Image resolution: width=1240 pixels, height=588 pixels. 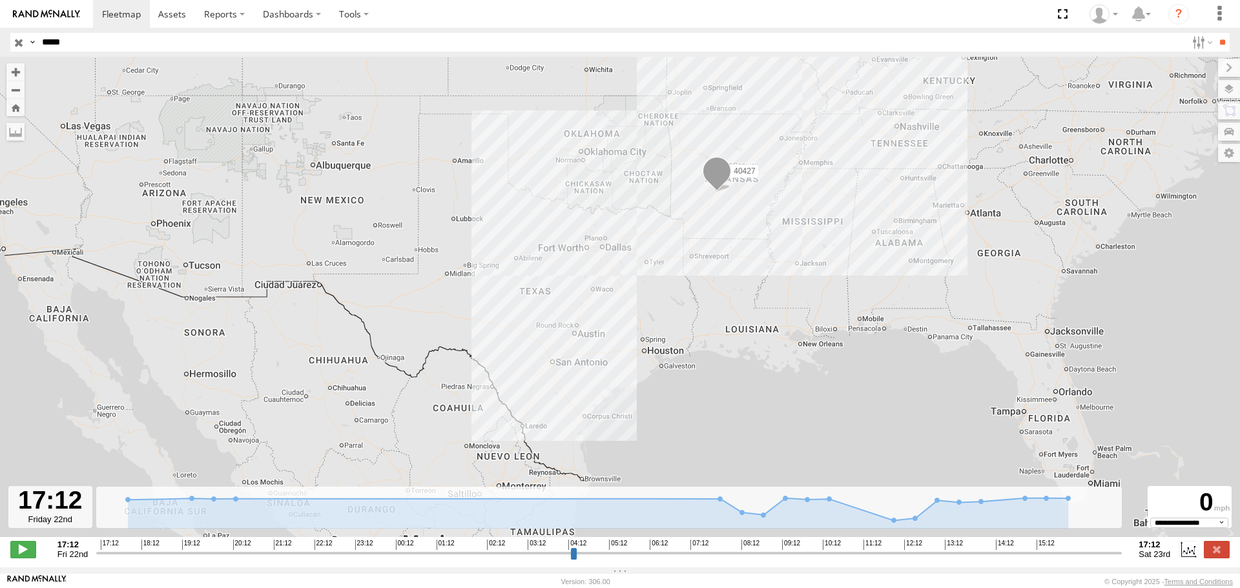 I want to click on button: Zoom in, so click(x=16, y=72).